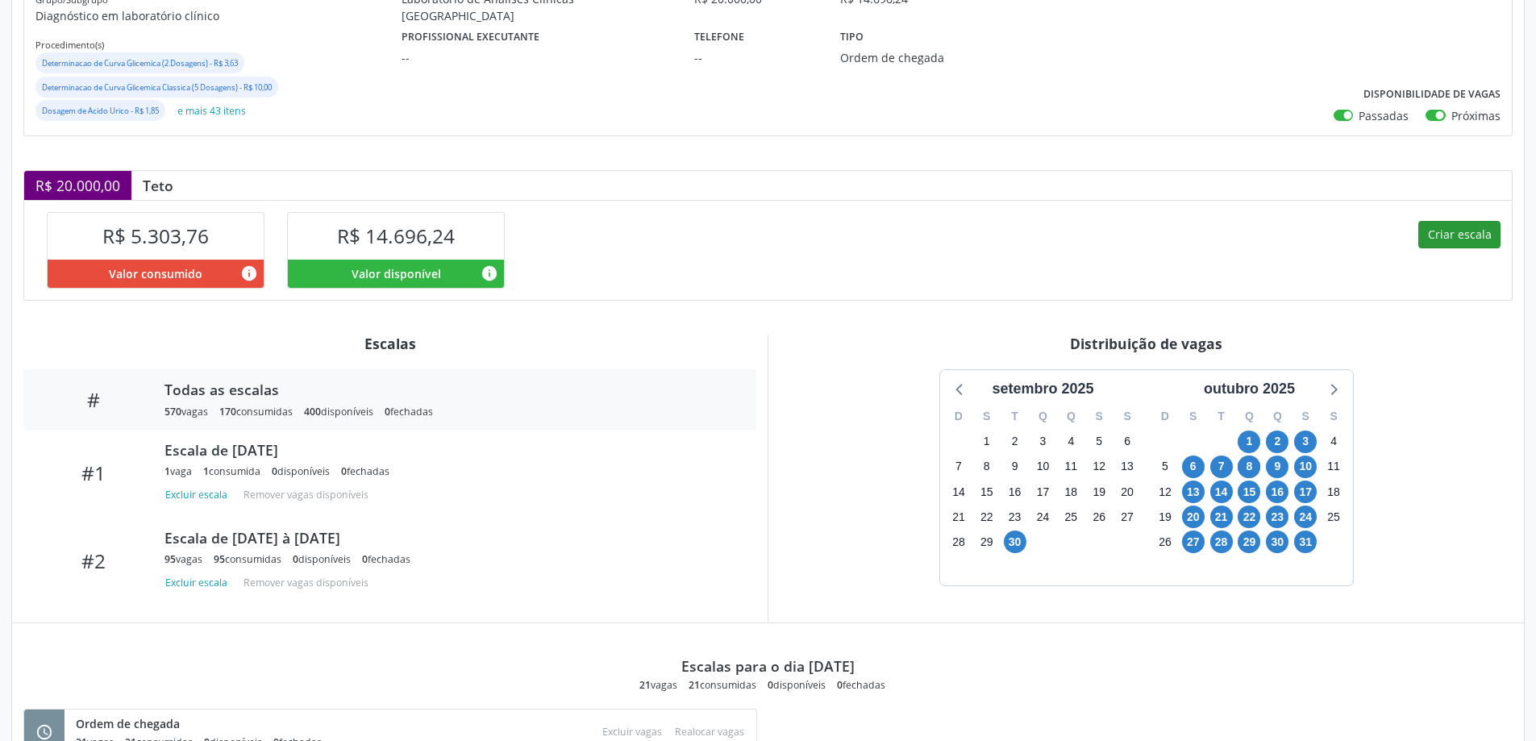  What do you see at coordinates (396, 273) in the screenshot?
I see `span: Valor disponível` at bounding box center [396, 273].